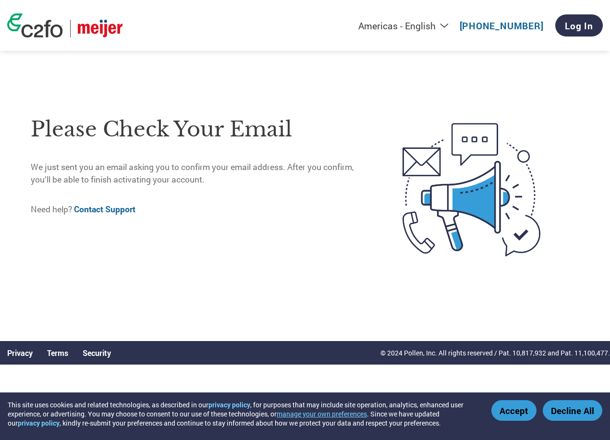 The height and width of the screenshot is (440, 610). I want to click on h1: Please check your email, so click(197, 129).